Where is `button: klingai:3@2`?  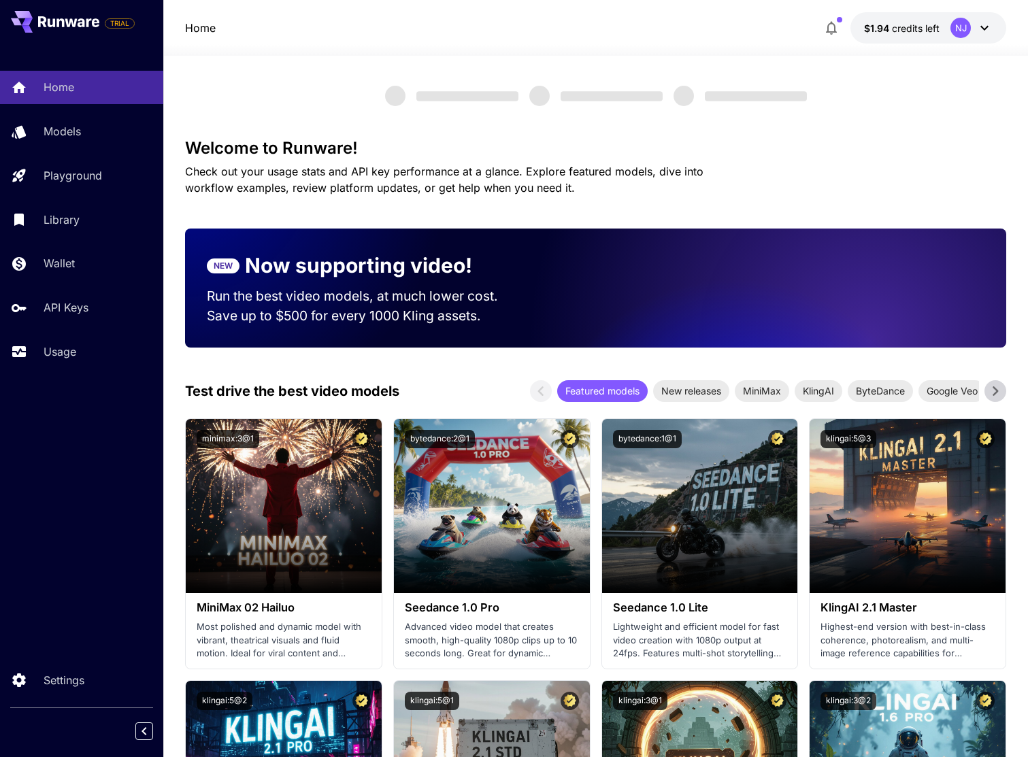
button: klingai:3@2 is located at coordinates (848, 701).